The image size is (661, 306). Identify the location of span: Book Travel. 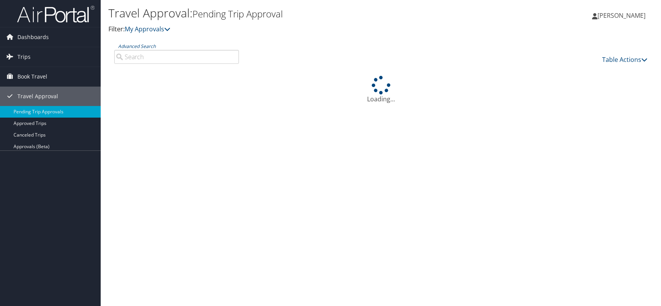
(32, 77).